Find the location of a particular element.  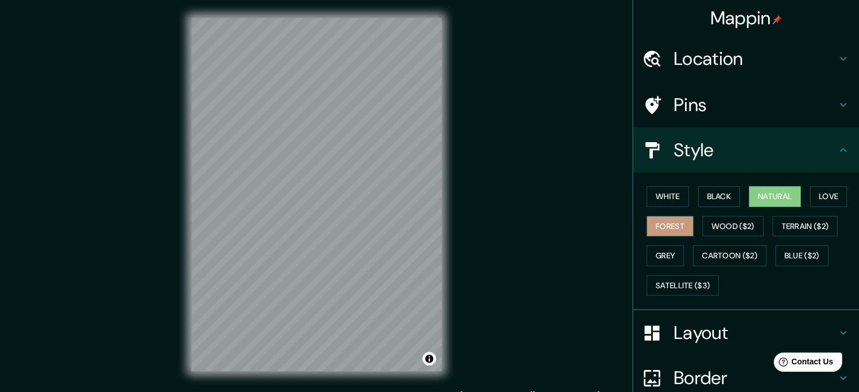

h4: Mappin is located at coordinates (746, 18).